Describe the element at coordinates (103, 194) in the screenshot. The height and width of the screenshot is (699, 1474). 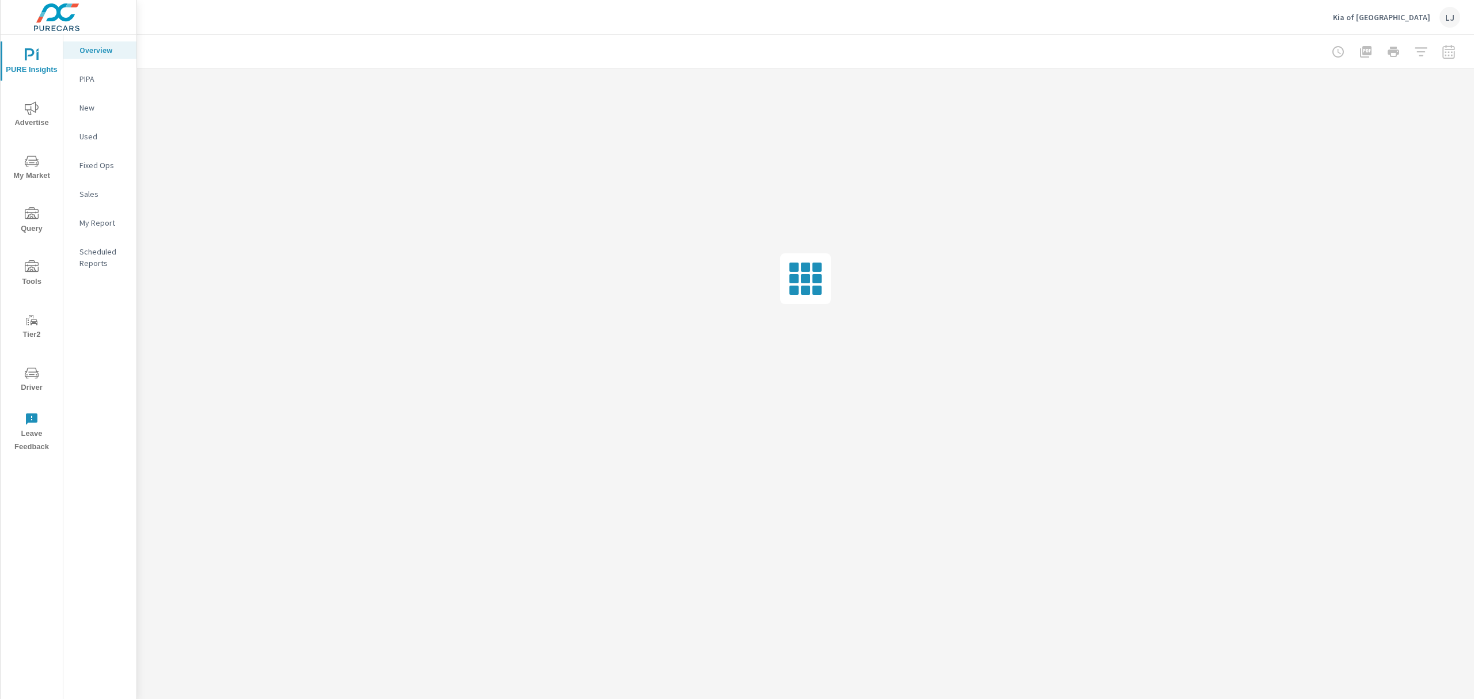
I see `p: Sales` at that location.